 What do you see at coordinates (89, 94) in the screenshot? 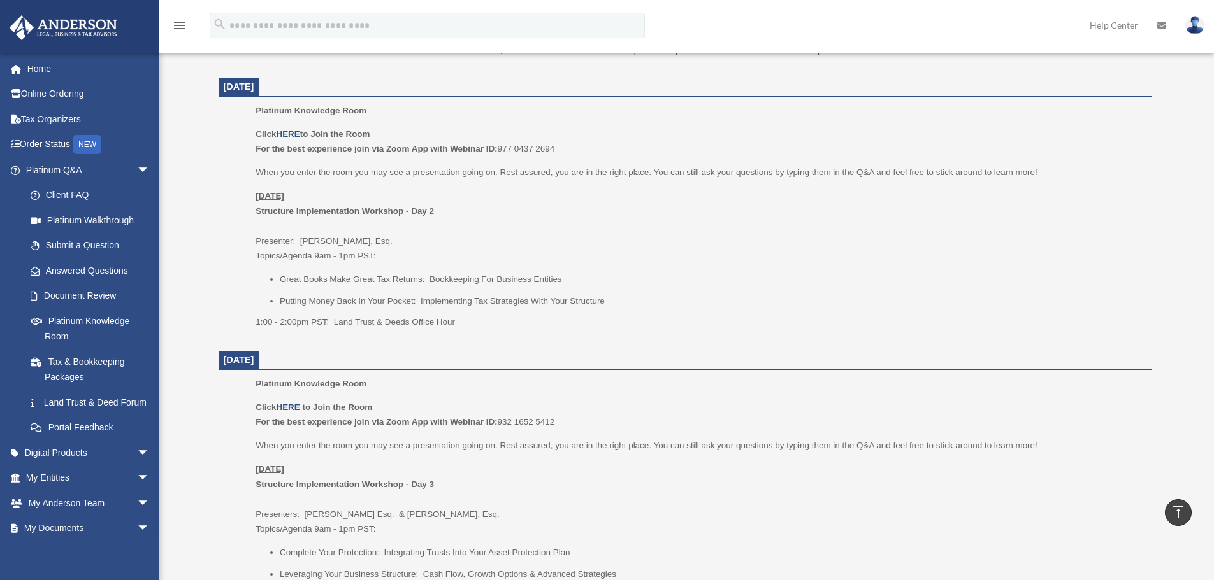
I see `a: Online Ordering` at bounding box center [89, 94].